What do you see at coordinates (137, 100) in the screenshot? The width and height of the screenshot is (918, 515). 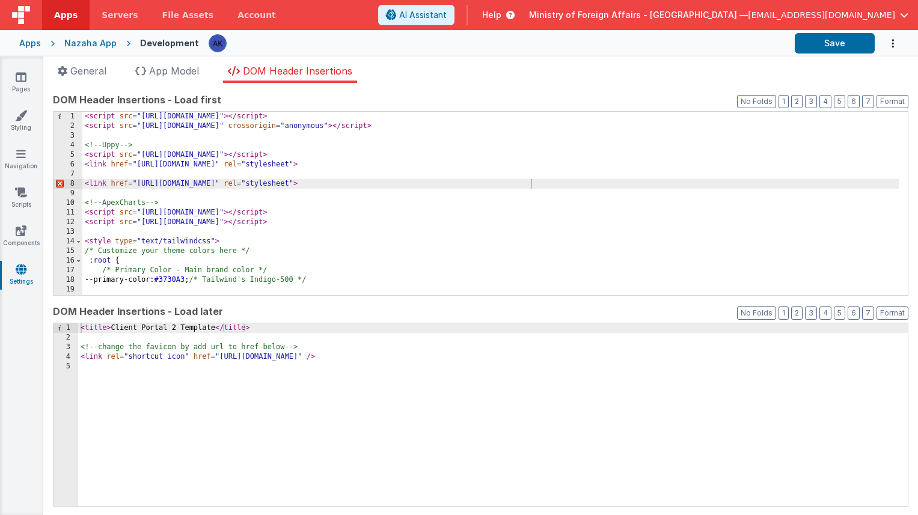 I see `span: DOM Header Insertions - Load first` at bounding box center [137, 100].